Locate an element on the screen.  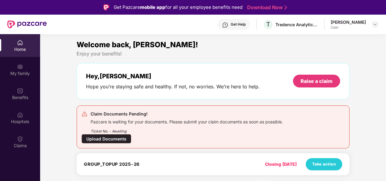
div: Raise a claim is located at coordinates (317, 81).